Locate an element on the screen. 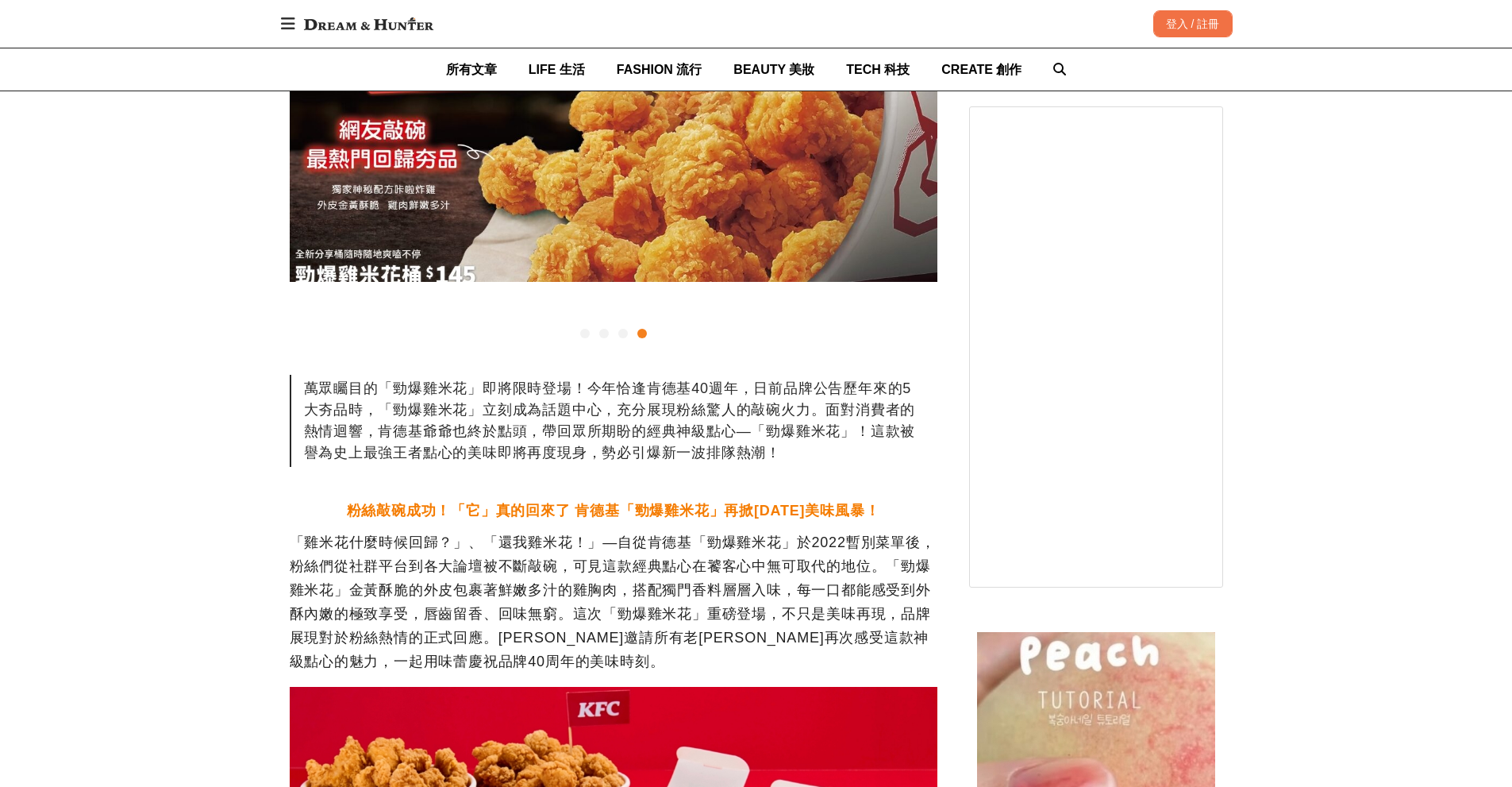 This screenshot has width=1512, height=787. a: 所有文章 is located at coordinates (471, 69).